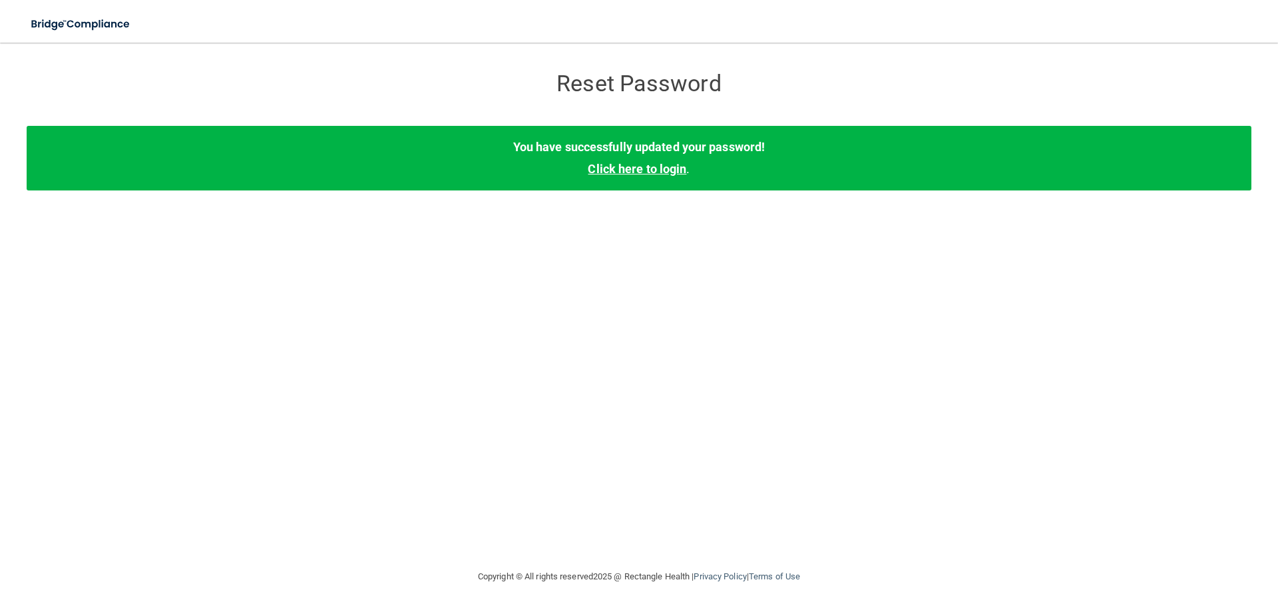 This screenshot has width=1278, height=612. Describe the element at coordinates (719, 576) in the screenshot. I see `a: Privacy Policy` at that location.